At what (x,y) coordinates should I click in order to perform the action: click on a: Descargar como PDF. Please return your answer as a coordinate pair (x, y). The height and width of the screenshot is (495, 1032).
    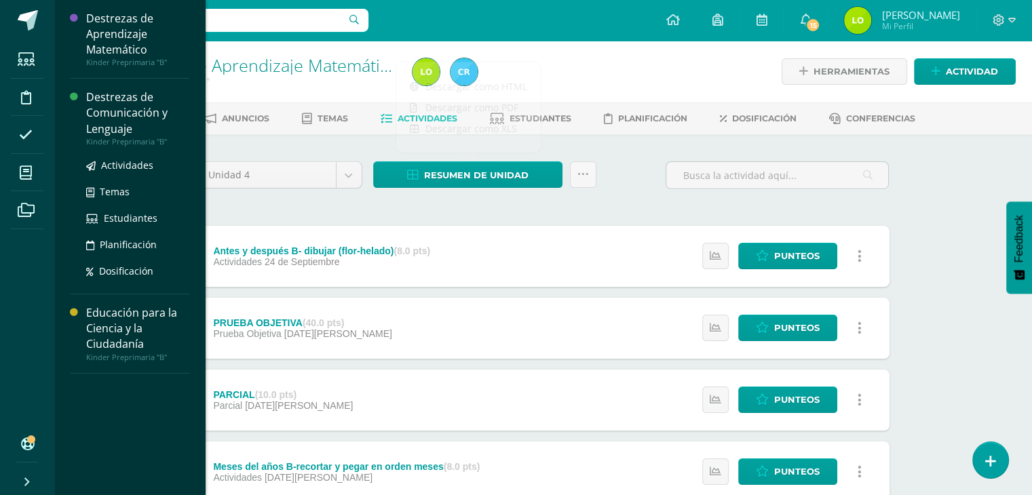
    Looking at the image, I should click on (468, 107).